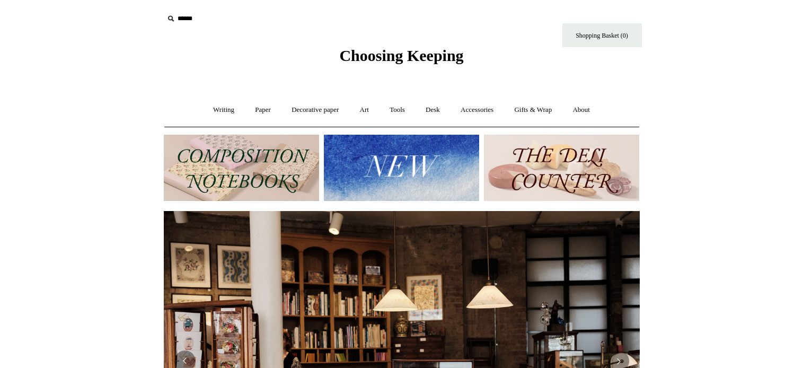 This screenshot has width=803, height=368. Describe the element at coordinates (401, 59) in the screenshot. I see `a: Choosing Keeping` at that location.